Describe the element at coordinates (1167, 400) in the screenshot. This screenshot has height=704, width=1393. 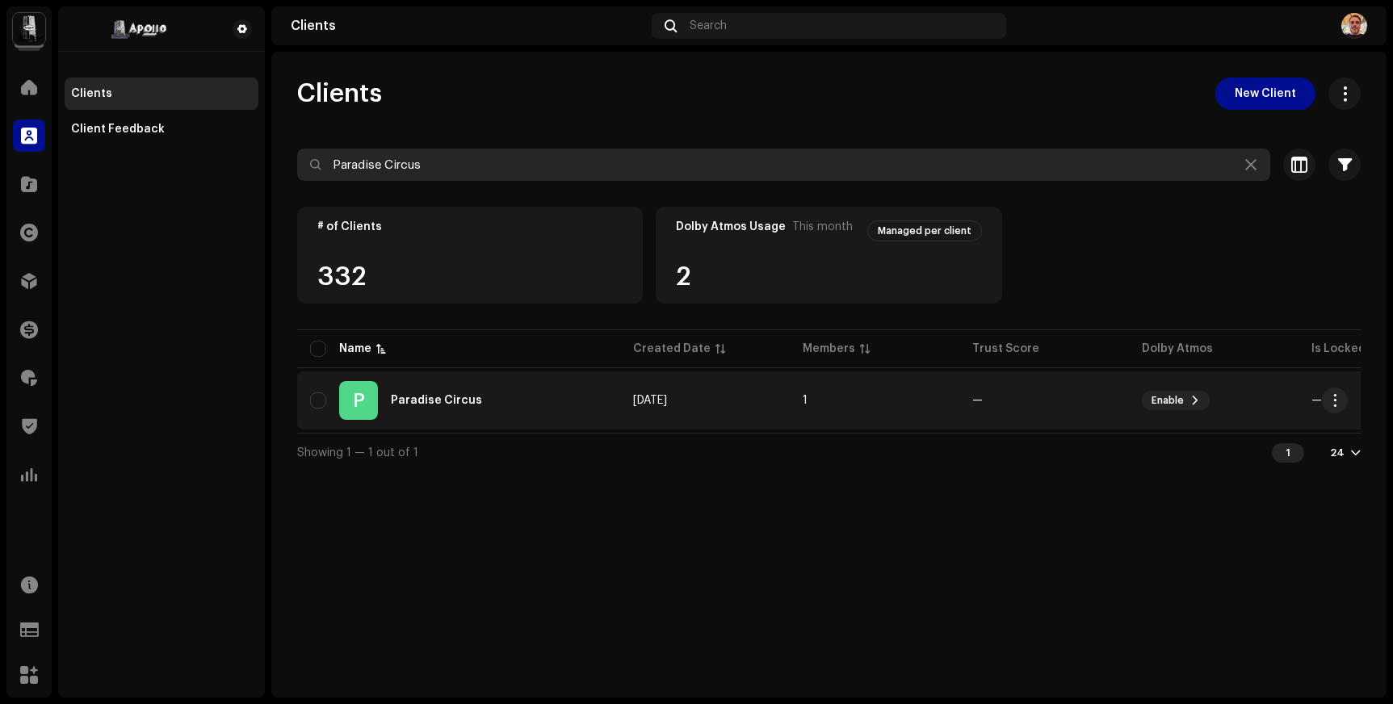
I see `span: Enable` at that location.